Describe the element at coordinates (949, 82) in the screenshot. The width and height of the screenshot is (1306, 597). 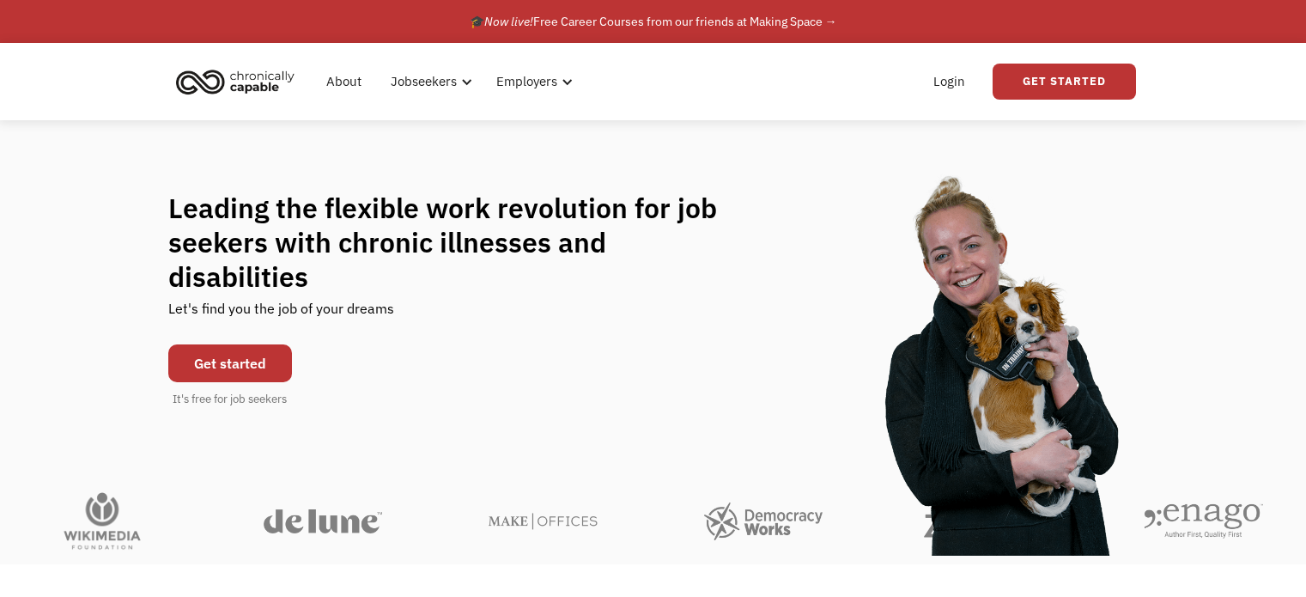
I see `a: Login` at that location.